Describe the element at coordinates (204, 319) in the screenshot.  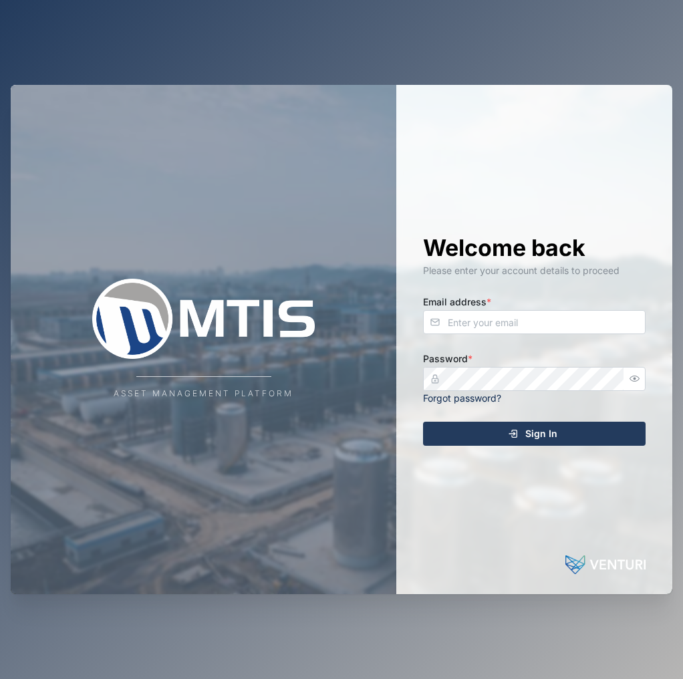
I see `img: Company Logo` at that location.